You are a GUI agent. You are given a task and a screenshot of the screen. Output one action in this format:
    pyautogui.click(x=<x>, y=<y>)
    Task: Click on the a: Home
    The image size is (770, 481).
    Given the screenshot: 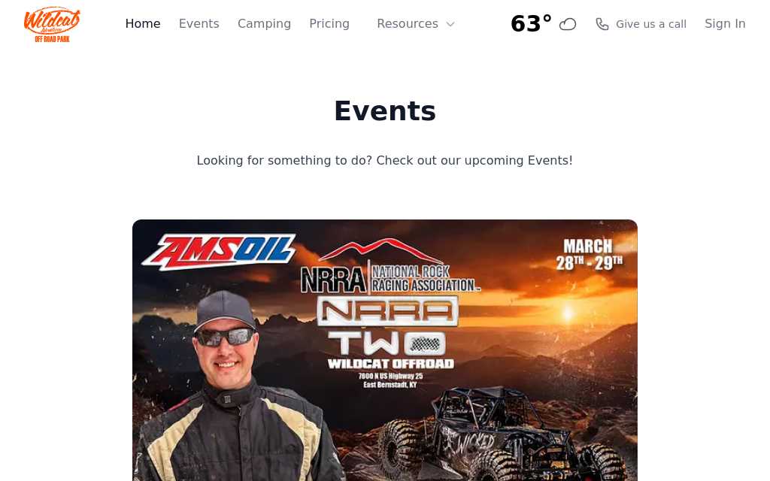 What is the action you would take?
    pyautogui.click(x=142, y=24)
    